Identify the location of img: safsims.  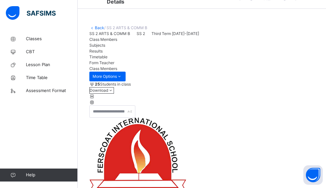
(31, 13).